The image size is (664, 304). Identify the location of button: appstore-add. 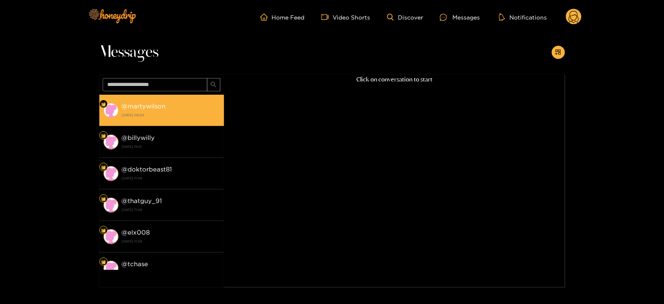
(559, 52).